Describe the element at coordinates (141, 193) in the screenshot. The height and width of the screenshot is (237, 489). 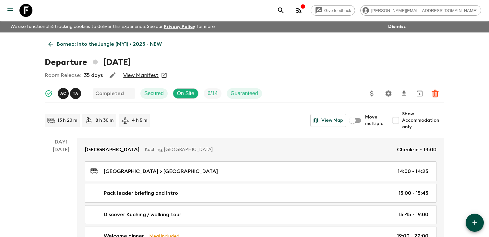
I see `p: Pack leader briefing and intro` at that location.